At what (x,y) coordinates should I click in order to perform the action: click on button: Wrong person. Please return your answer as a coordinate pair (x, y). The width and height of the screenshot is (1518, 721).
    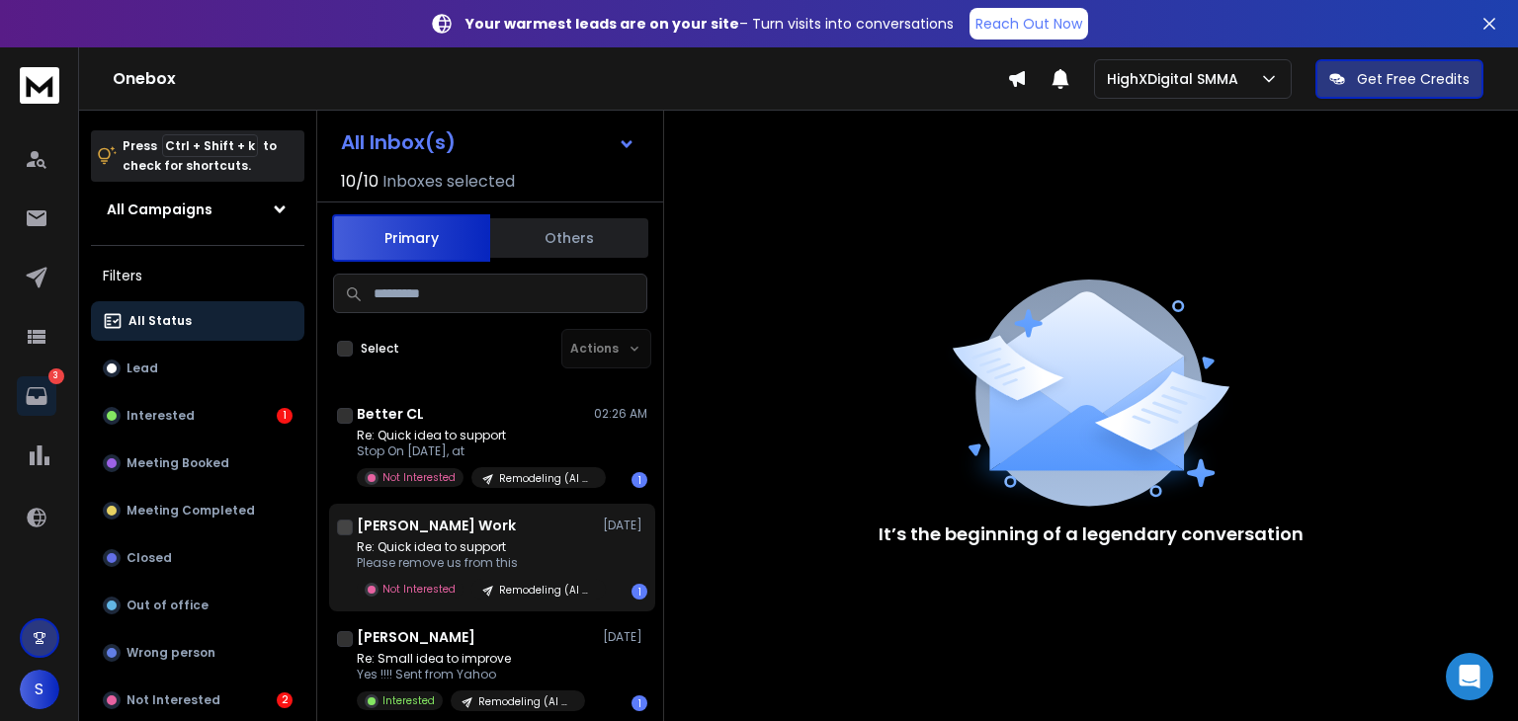
    Looking at the image, I should click on (198, 653).